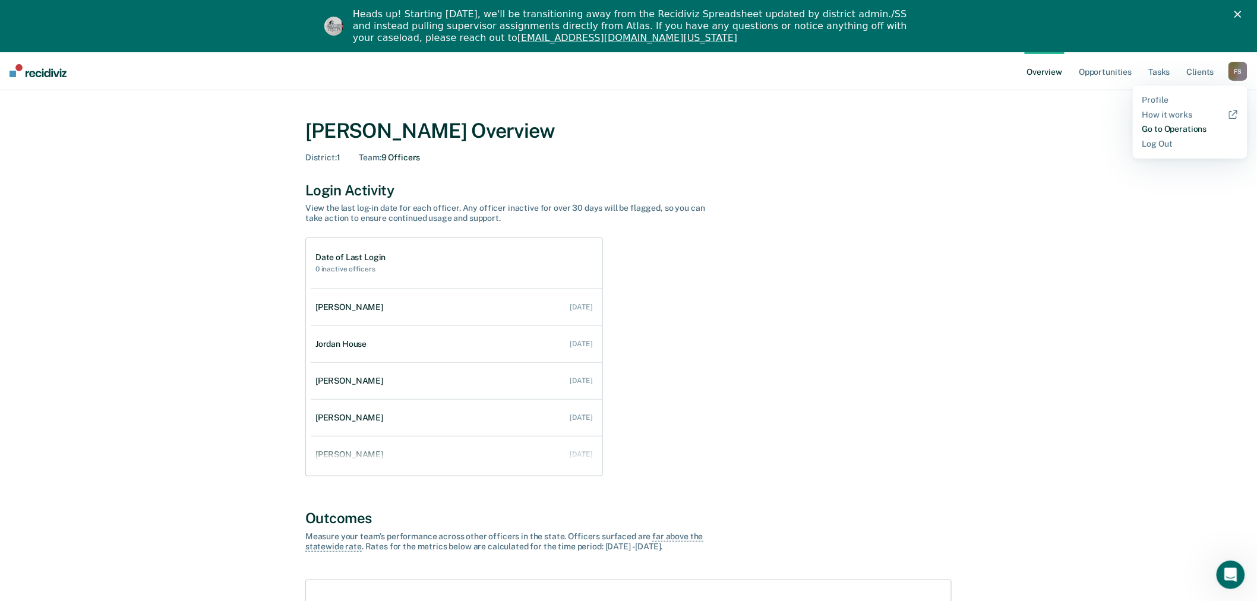 The image size is (1257, 601). What do you see at coordinates (350, 269) in the screenshot?
I see `h2: 0 inactive officers` at bounding box center [350, 269].